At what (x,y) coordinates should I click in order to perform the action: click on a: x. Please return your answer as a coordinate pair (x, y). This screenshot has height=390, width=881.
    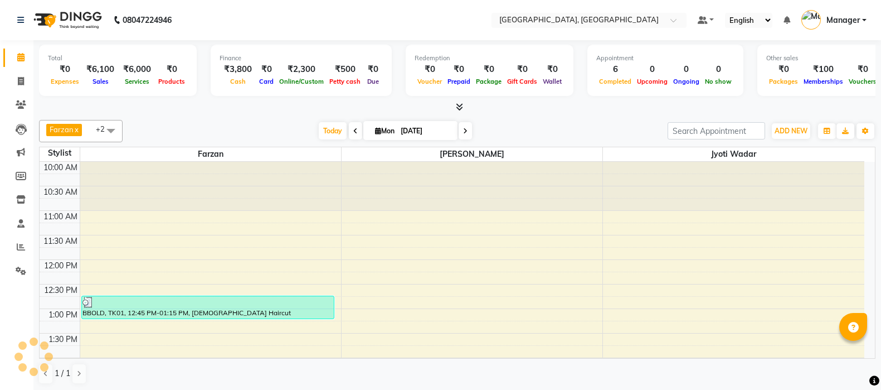
    Looking at the image, I should click on (76, 129).